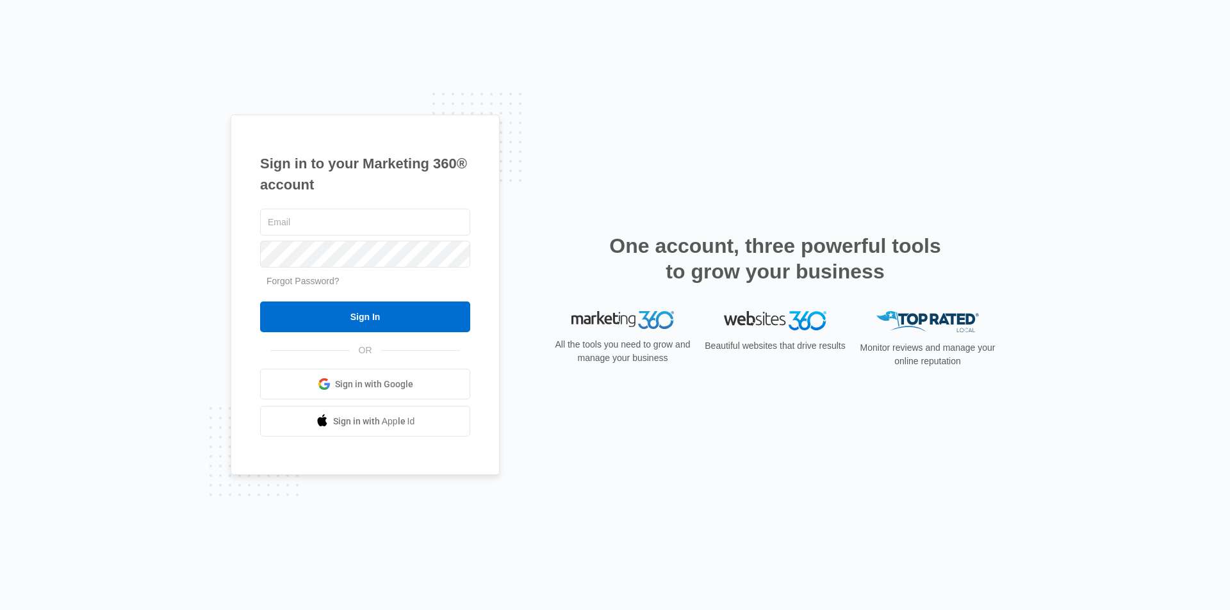 The width and height of the screenshot is (1230, 610). What do you see at coordinates (374, 384) in the screenshot?
I see `span: Sign in with Google` at bounding box center [374, 384].